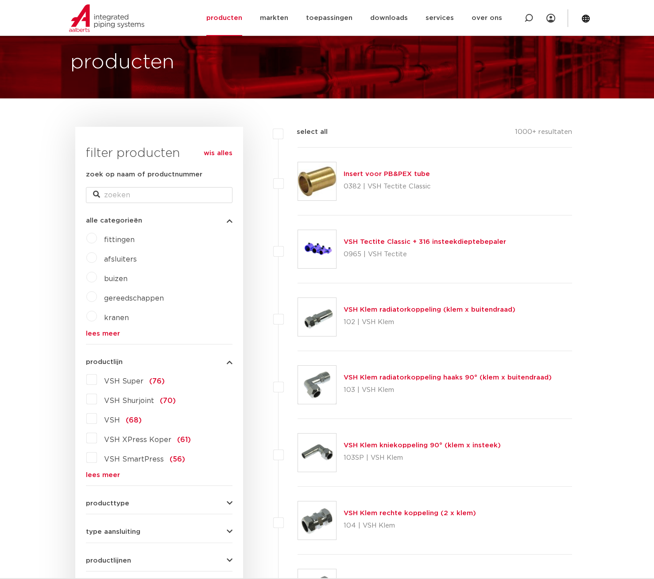 This screenshot has width=654, height=579. What do you see at coordinates (425, 254) in the screenshot?
I see `p: 0965 | VSH Tectite` at bounding box center [425, 254].